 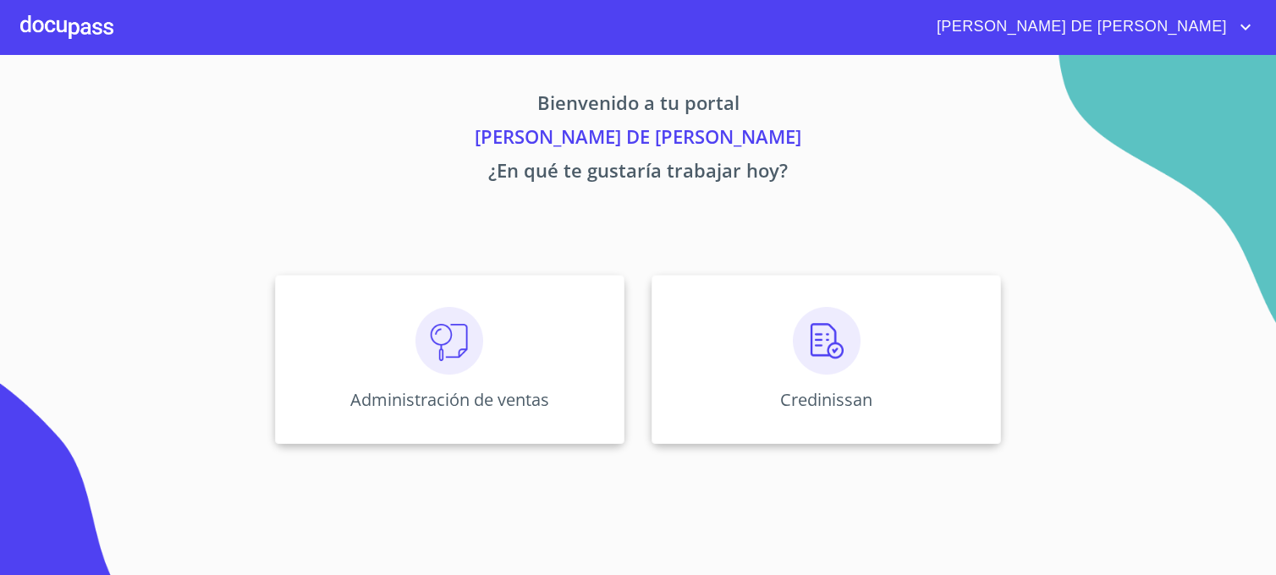 What do you see at coordinates (449, 341) in the screenshot?
I see `img: consulta.png` at bounding box center [449, 341].